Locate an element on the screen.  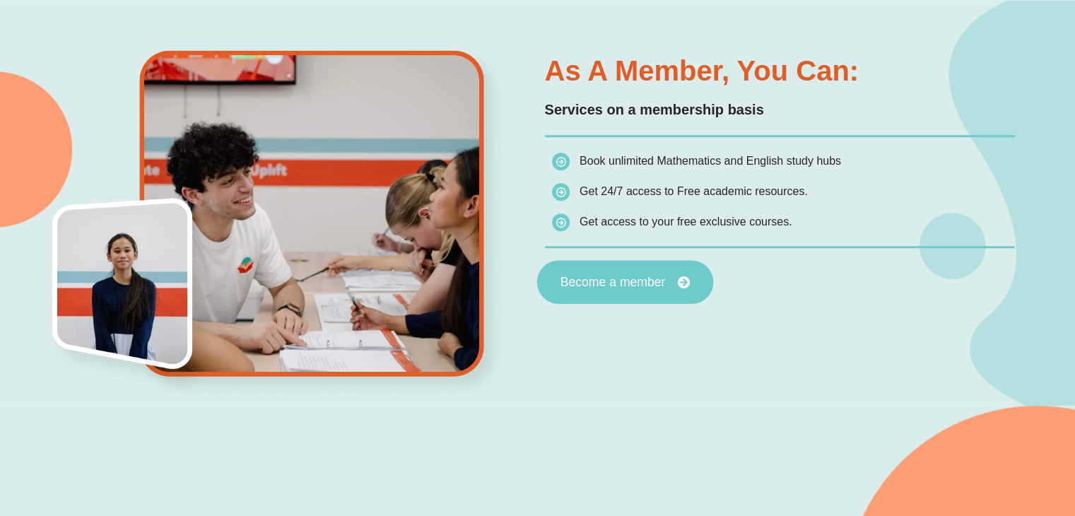
span: Book unlimited Mathematics and English study hubs is located at coordinates (711, 161).